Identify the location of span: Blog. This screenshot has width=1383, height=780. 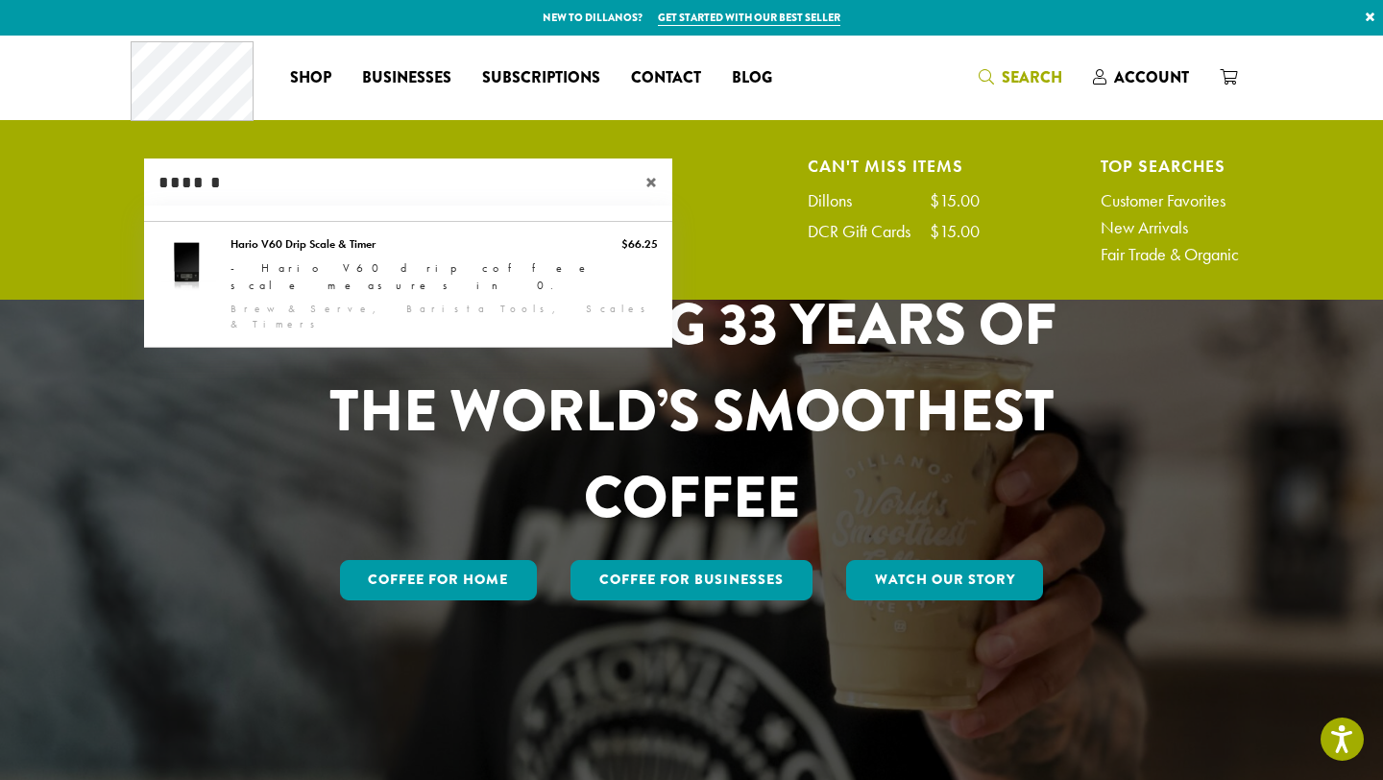
(752, 78).